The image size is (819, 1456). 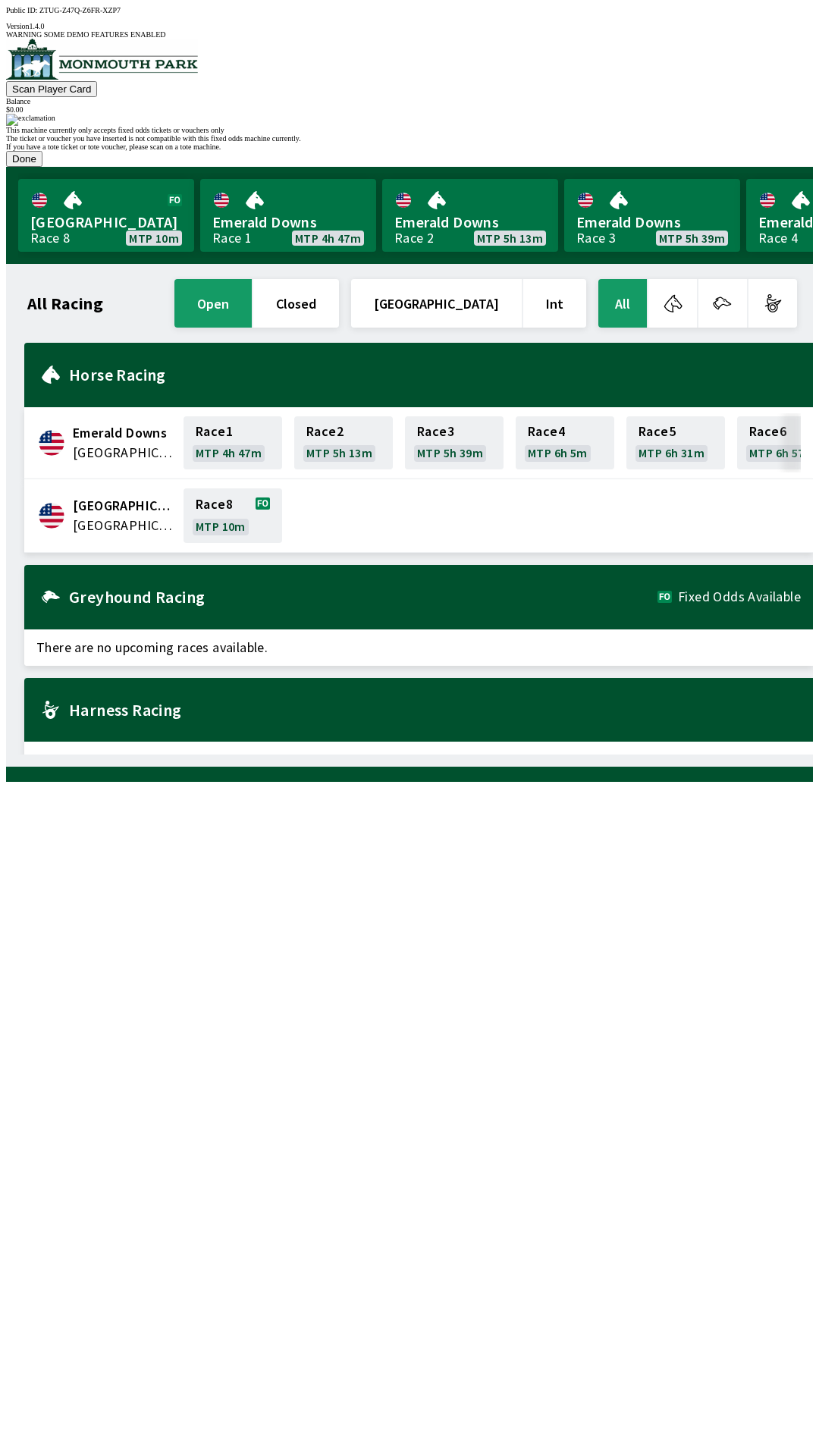 What do you see at coordinates (233, 443) in the screenshot?
I see `a: Race1MTP 4h 47m` at bounding box center [233, 443].